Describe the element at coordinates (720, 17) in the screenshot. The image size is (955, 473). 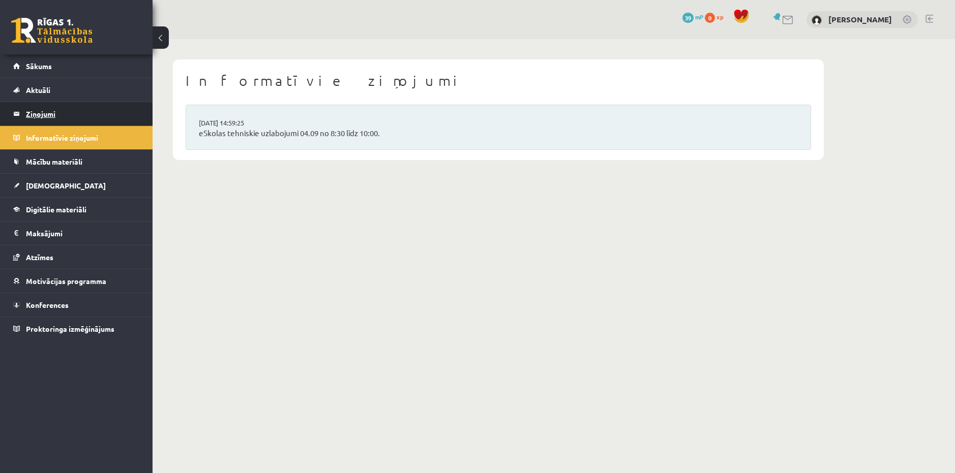
I see `span: xp` at that location.